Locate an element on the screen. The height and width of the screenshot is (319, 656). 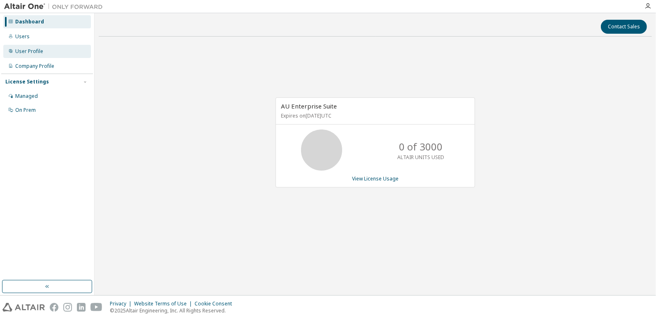
img: facebook.svg is located at coordinates (54, 307).